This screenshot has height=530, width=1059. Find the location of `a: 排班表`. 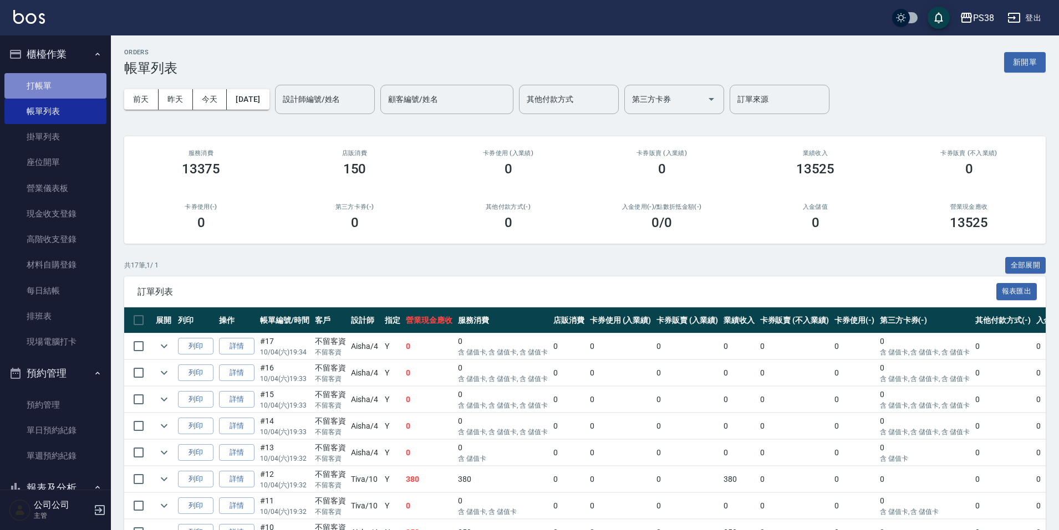

a: 排班表 is located at coordinates (55, 317).